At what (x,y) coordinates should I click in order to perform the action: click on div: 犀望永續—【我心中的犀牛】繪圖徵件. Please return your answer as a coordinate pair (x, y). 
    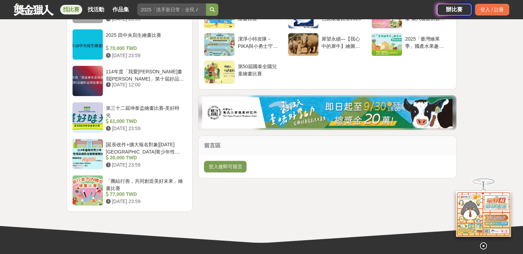
    Looking at the image, I should click on (343, 42).